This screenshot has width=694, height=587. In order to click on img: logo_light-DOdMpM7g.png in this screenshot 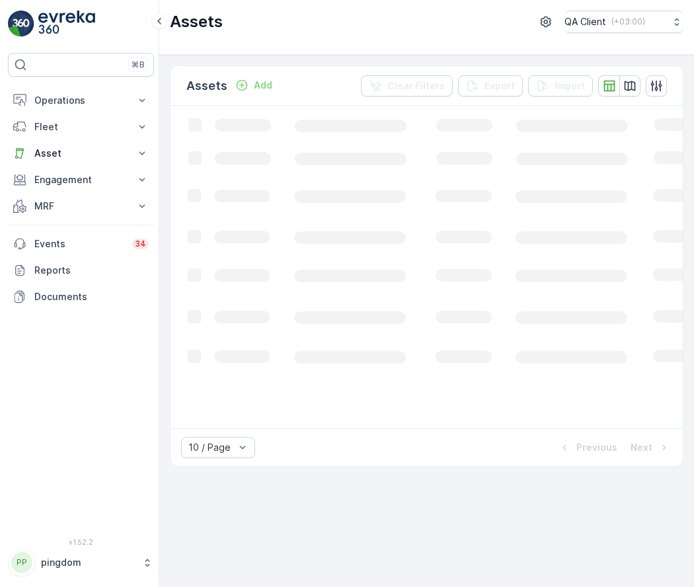, I will do `click(67, 24)`.